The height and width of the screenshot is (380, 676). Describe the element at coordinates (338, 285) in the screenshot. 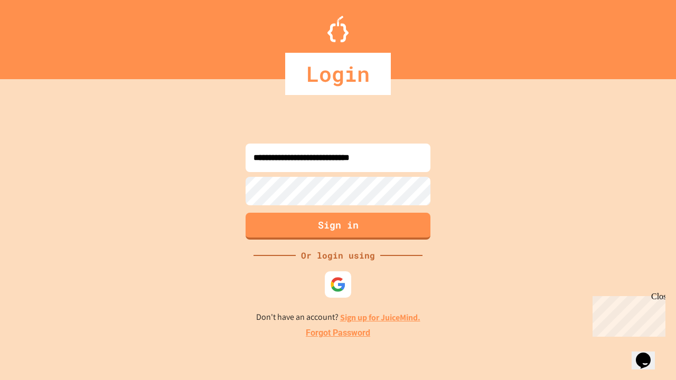

I see `img: google-icon.svg` at that location.